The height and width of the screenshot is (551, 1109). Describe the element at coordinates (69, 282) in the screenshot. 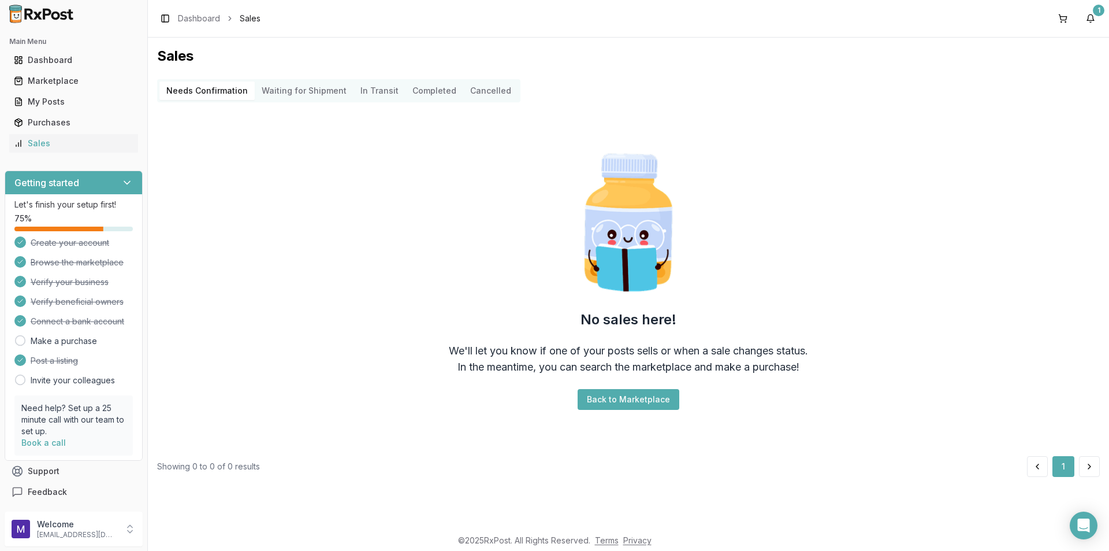

I see `span: Verify your business` at that location.